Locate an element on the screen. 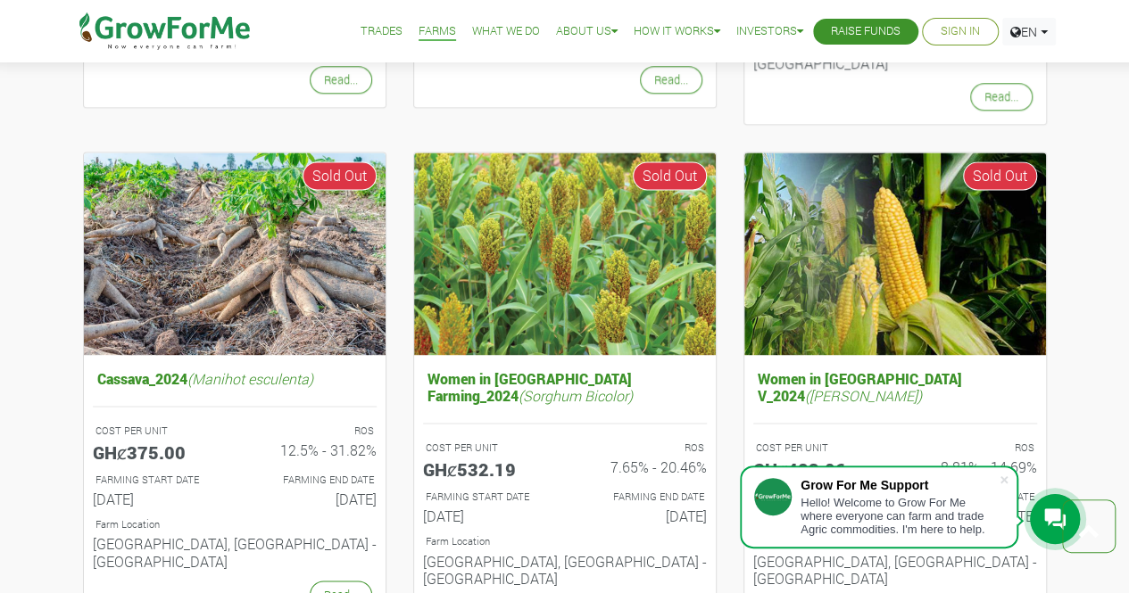 The image size is (1129, 593). h5: GHȼ483.06 is located at coordinates (817, 469).